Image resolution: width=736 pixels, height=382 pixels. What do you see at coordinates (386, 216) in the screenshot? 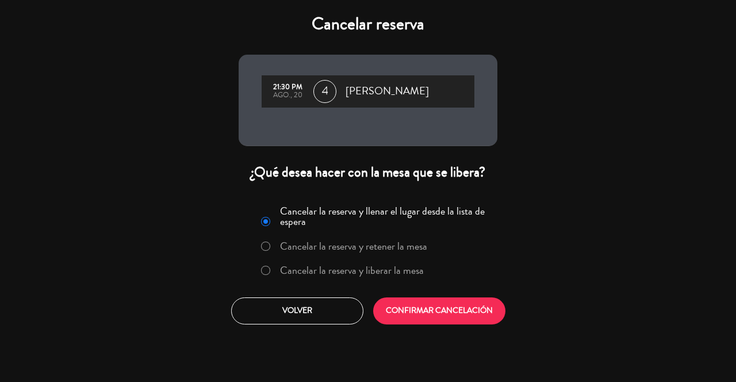
I see `label: Cancelar la reserva y llenar el lugar desde la lista de espera` at bounding box center [386, 216].